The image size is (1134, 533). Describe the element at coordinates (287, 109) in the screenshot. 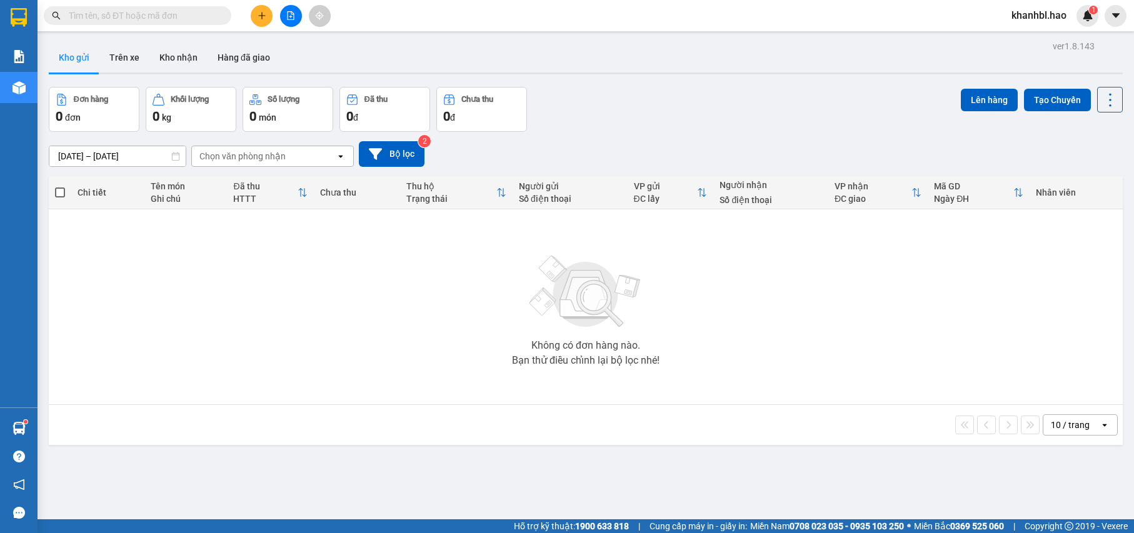

I see `button: Số lượng0món` at that location.